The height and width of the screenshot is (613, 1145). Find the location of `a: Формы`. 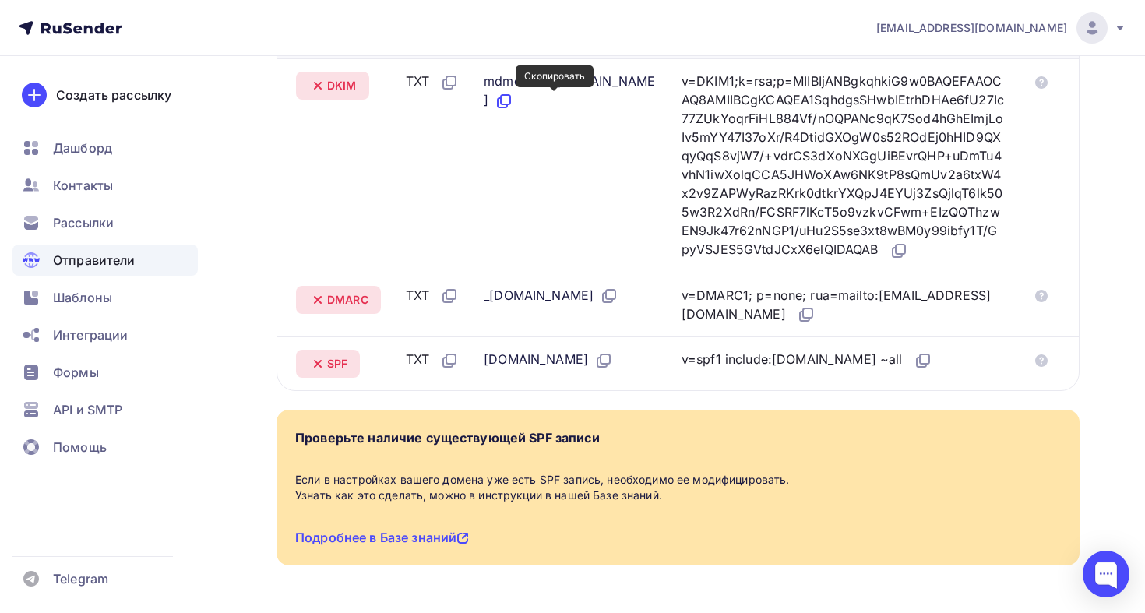

a: Формы is located at coordinates (105, 372).